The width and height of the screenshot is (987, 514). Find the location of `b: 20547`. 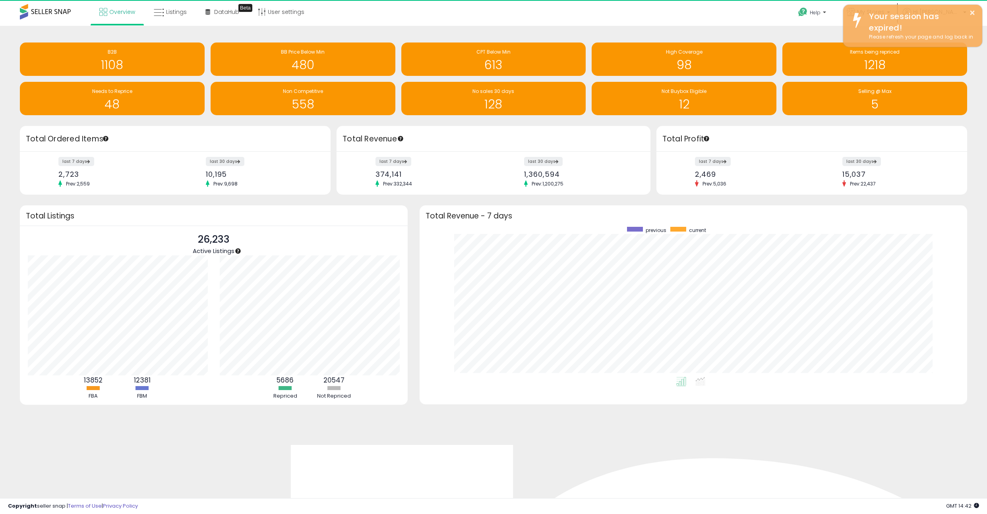

b: 20547 is located at coordinates (334, 380).